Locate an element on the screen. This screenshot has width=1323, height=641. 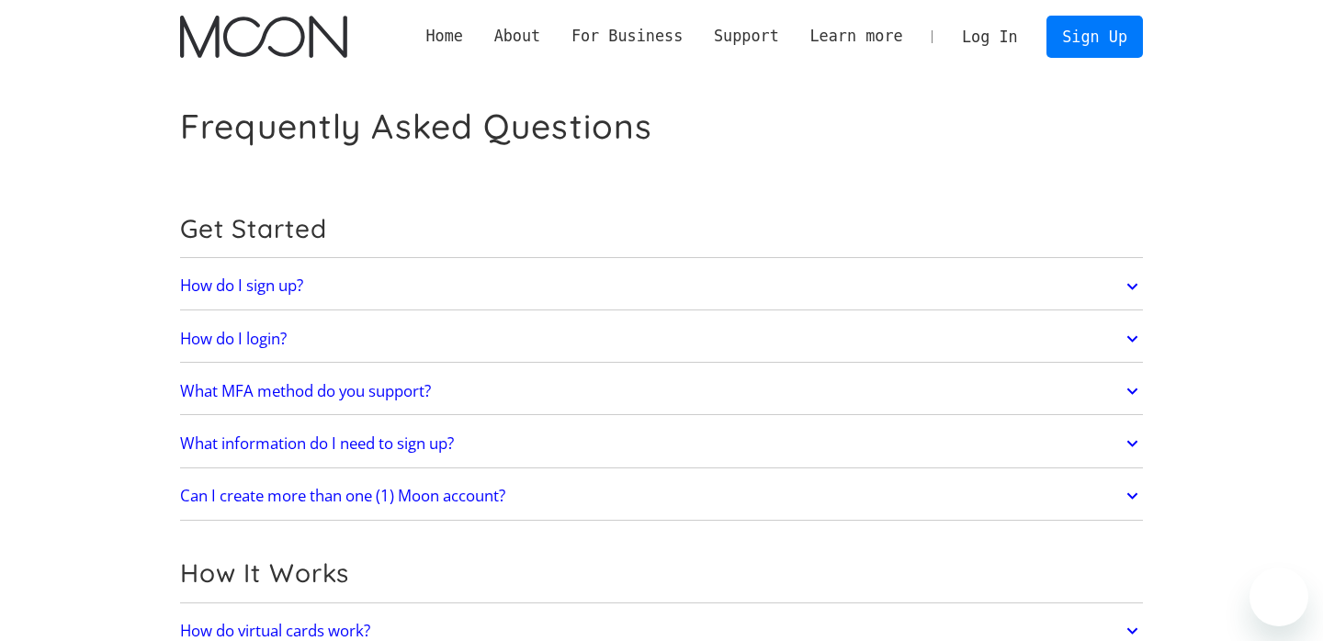
h2: Get Started is located at coordinates (662, 229).